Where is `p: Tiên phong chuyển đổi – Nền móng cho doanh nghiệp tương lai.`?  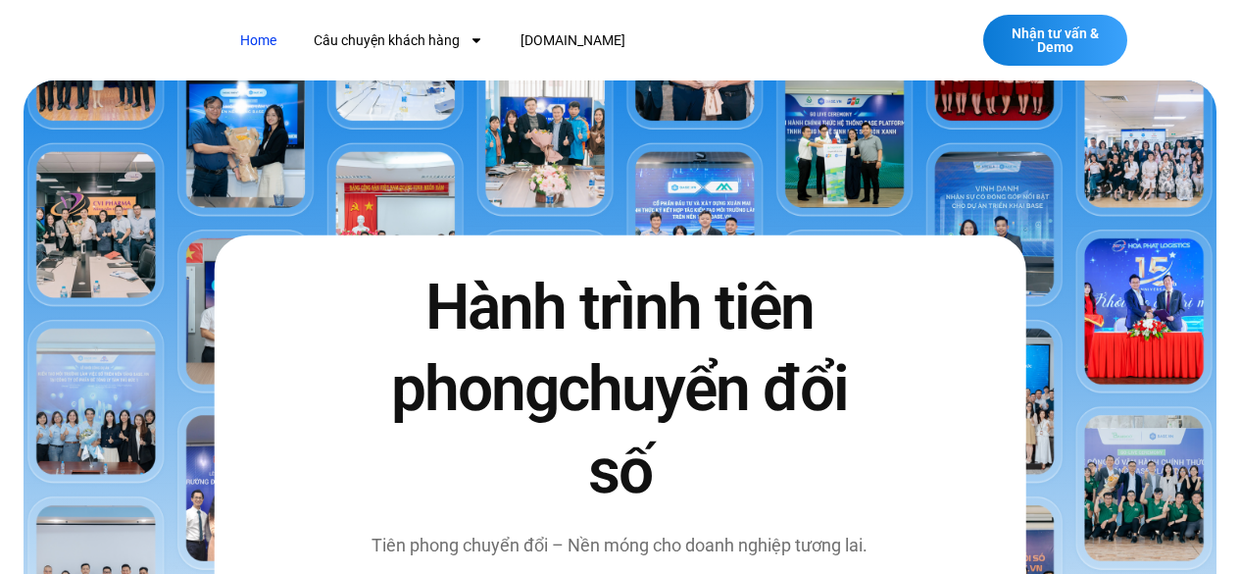 p: Tiên phong chuyển đổi – Nền móng cho doanh nghiệp tương lai. is located at coordinates (621, 544).